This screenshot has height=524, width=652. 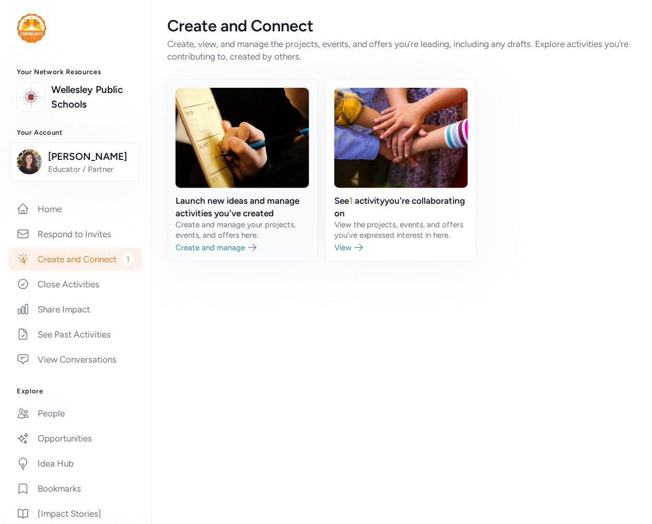 What do you see at coordinates (90, 169) in the screenshot?
I see `span: Educator / Partner` at bounding box center [90, 169].